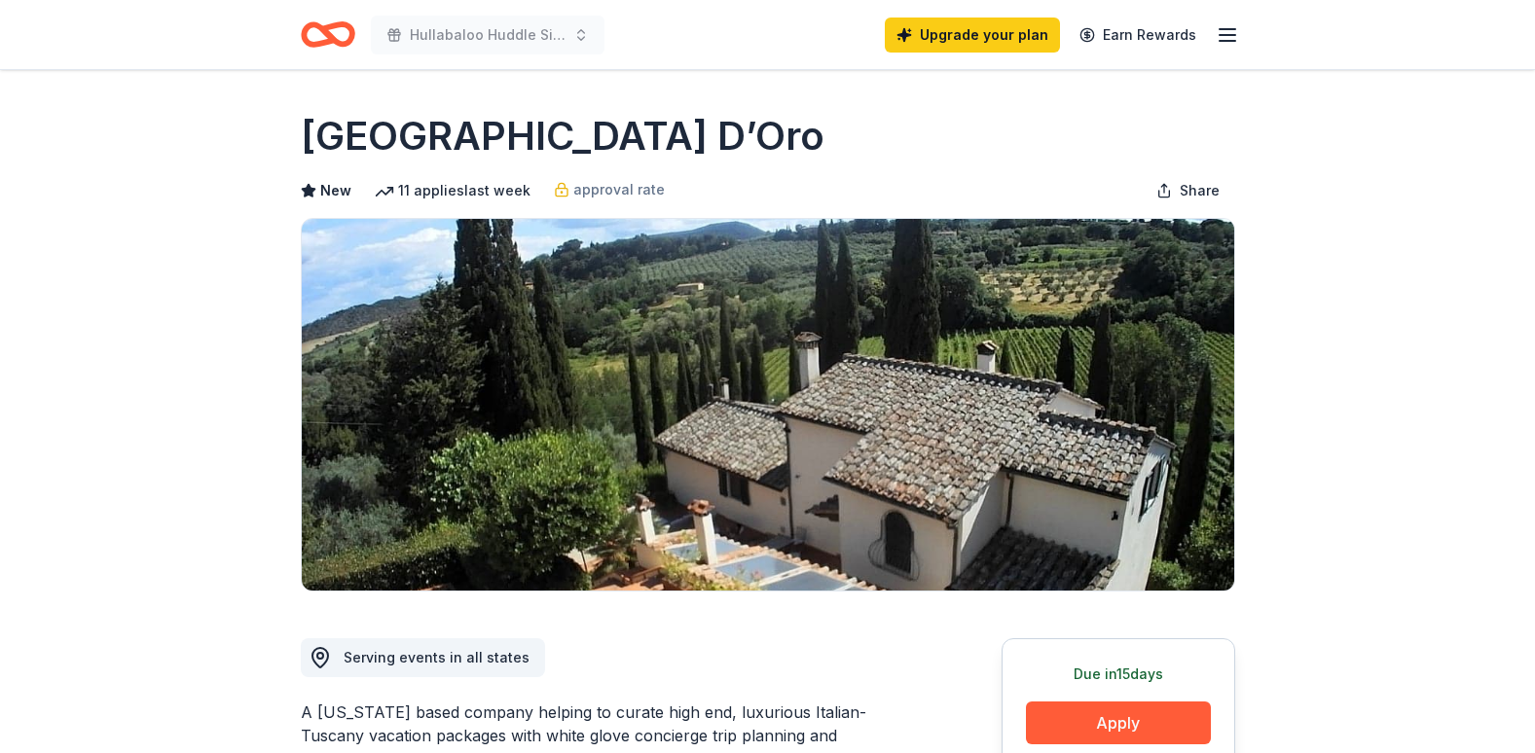 The image size is (1535, 753). Describe the element at coordinates (488, 35) in the screenshot. I see `span: Hullabaloo Huddle Silent Auction` at that location.